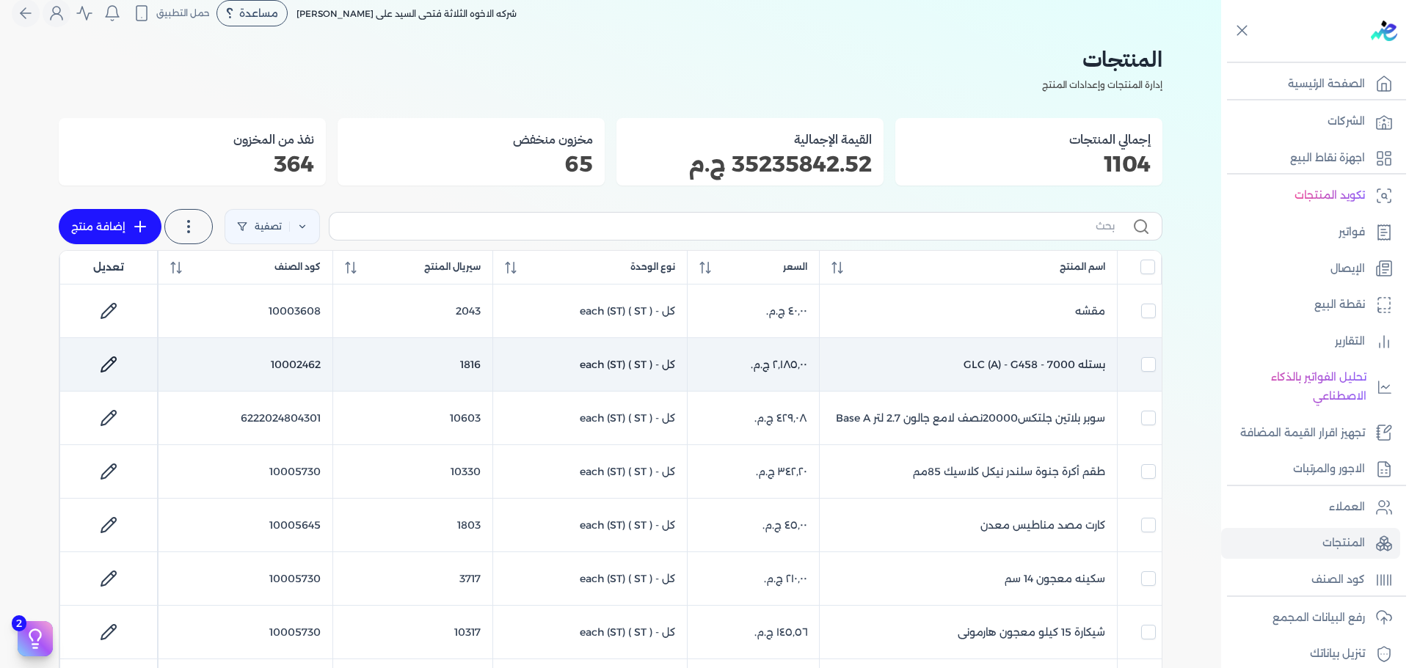 The image size is (1409, 668). What do you see at coordinates (471, 139) in the screenshot?
I see `h3: مخزون منخفض` at bounding box center [471, 139].